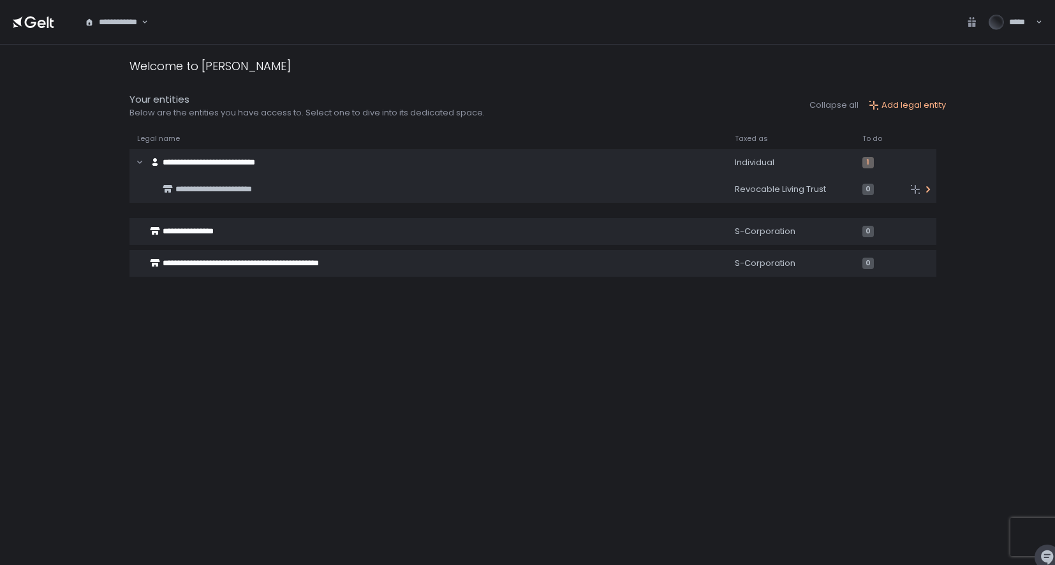 The image size is (1055, 565). What do you see at coordinates (791, 163) in the screenshot?
I see `div: Individual` at bounding box center [791, 163].